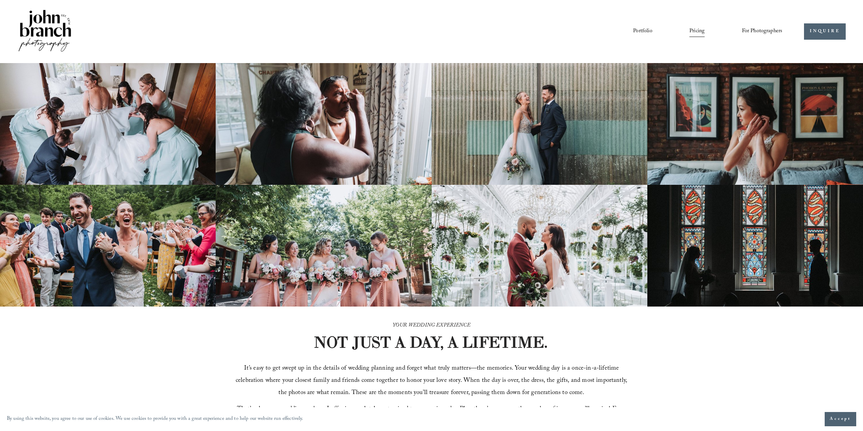 This screenshot has height=431, width=863. I want to click on a: Pricing, so click(697, 32).